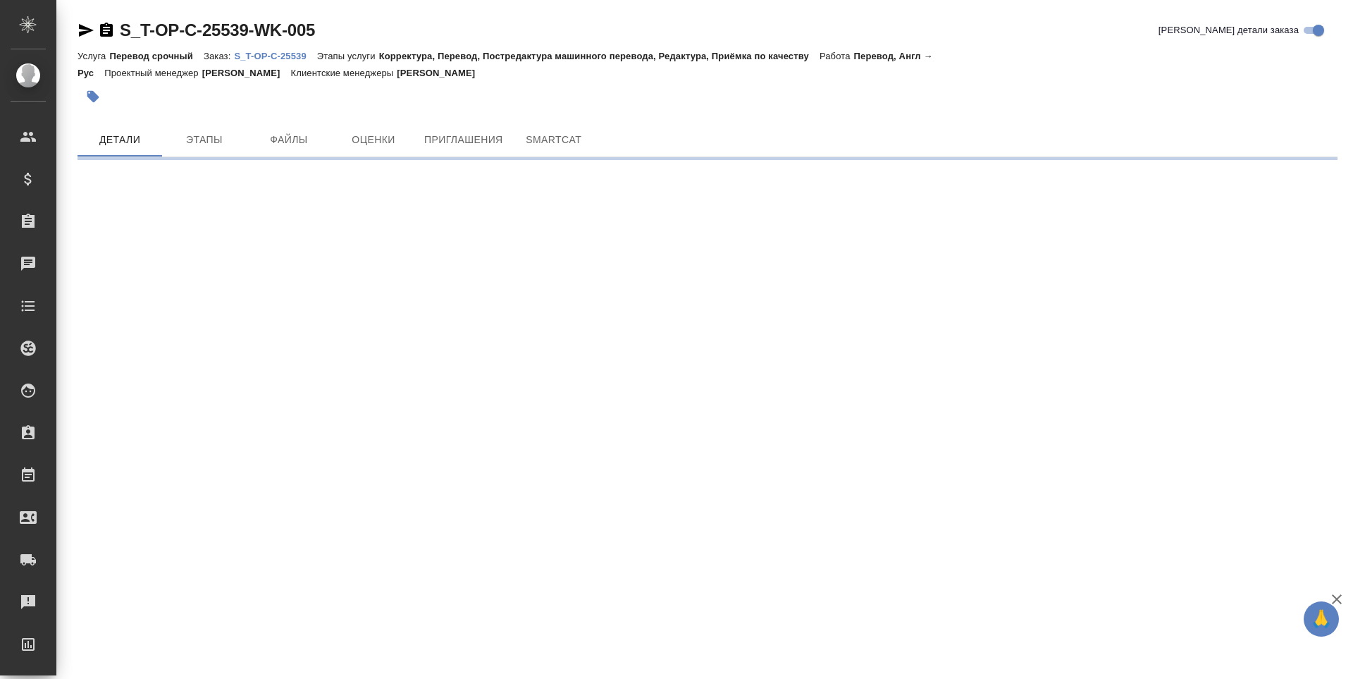  I want to click on p: Работа, so click(837, 56).